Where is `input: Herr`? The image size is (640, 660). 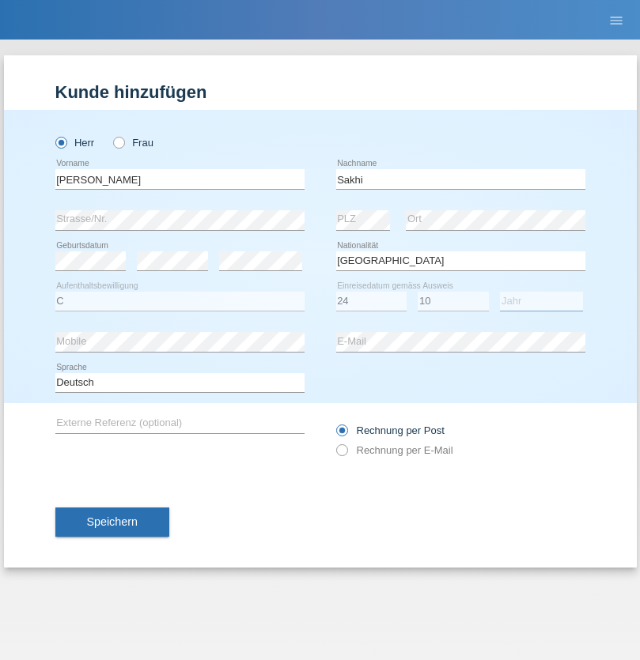
input: Herr is located at coordinates (60, 142).